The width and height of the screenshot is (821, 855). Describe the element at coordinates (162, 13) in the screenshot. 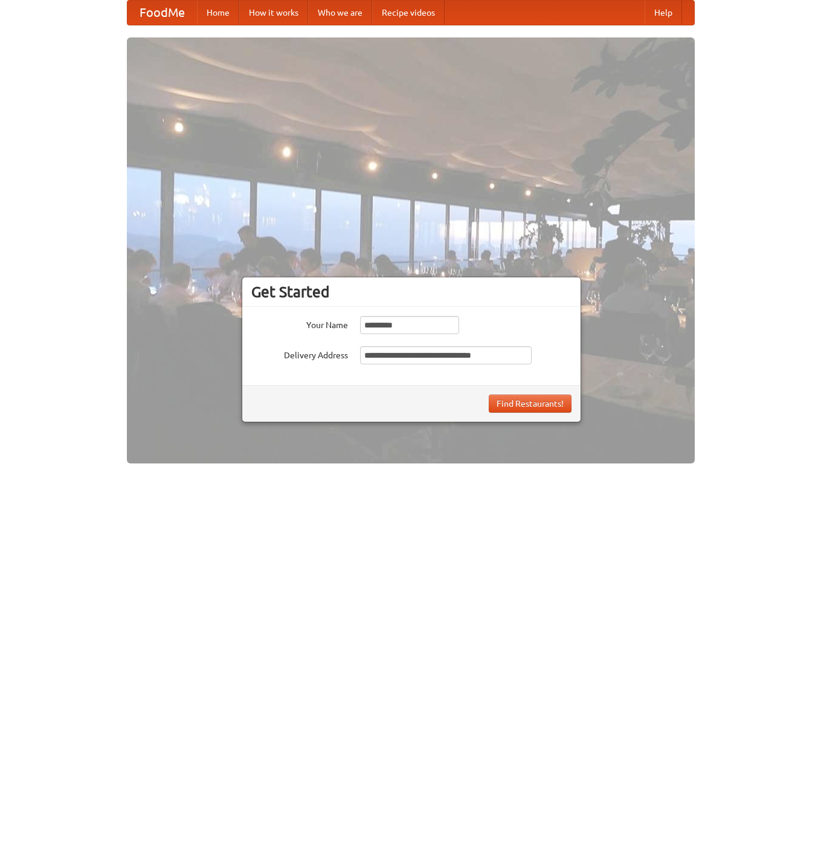

I see `a: FoodMe` at that location.